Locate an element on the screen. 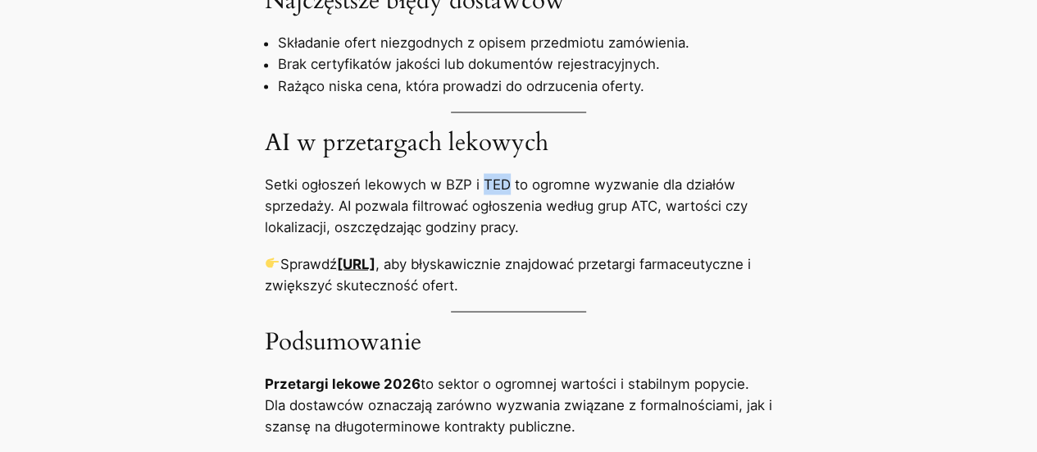 Image resolution: width=1037 pixels, height=452 pixels. li: Rażąco niska cena, która prowadzi do odrzucenia oferty. is located at coordinates (525, 85).